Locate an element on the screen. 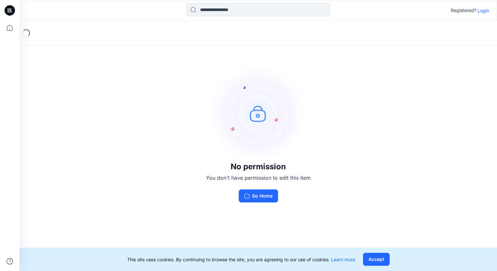 The image size is (497, 271). p: Login is located at coordinates (483, 10).